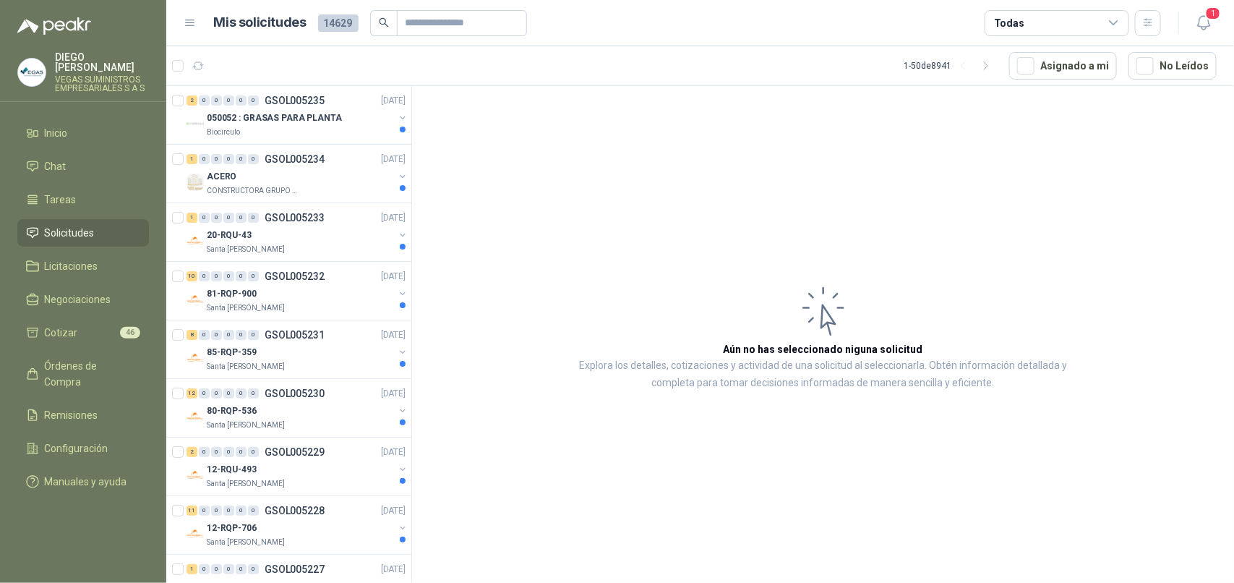  What do you see at coordinates (294, 335) in the screenshot?
I see `p: GSOL005231` at bounding box center [294, 335].